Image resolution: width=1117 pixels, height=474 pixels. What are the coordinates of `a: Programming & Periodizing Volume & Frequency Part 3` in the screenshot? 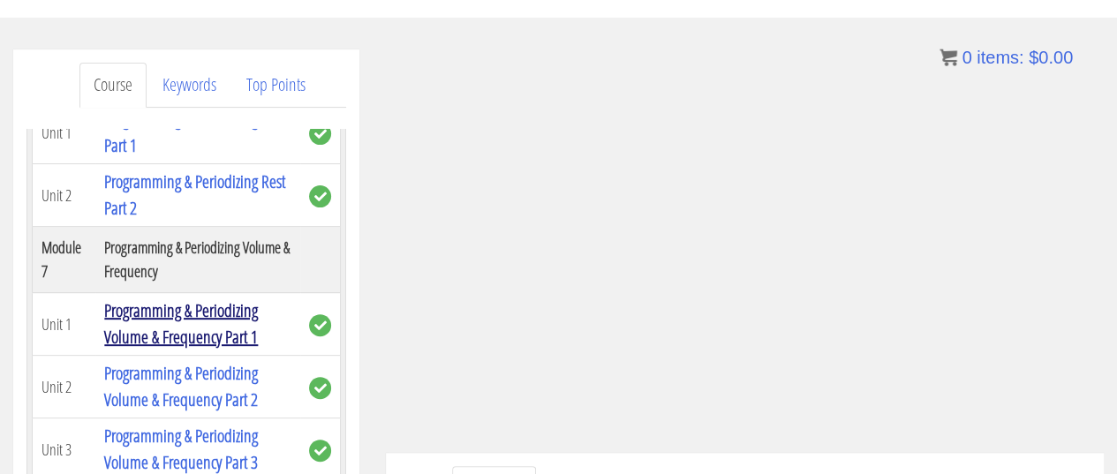 It's located at (181, 449).